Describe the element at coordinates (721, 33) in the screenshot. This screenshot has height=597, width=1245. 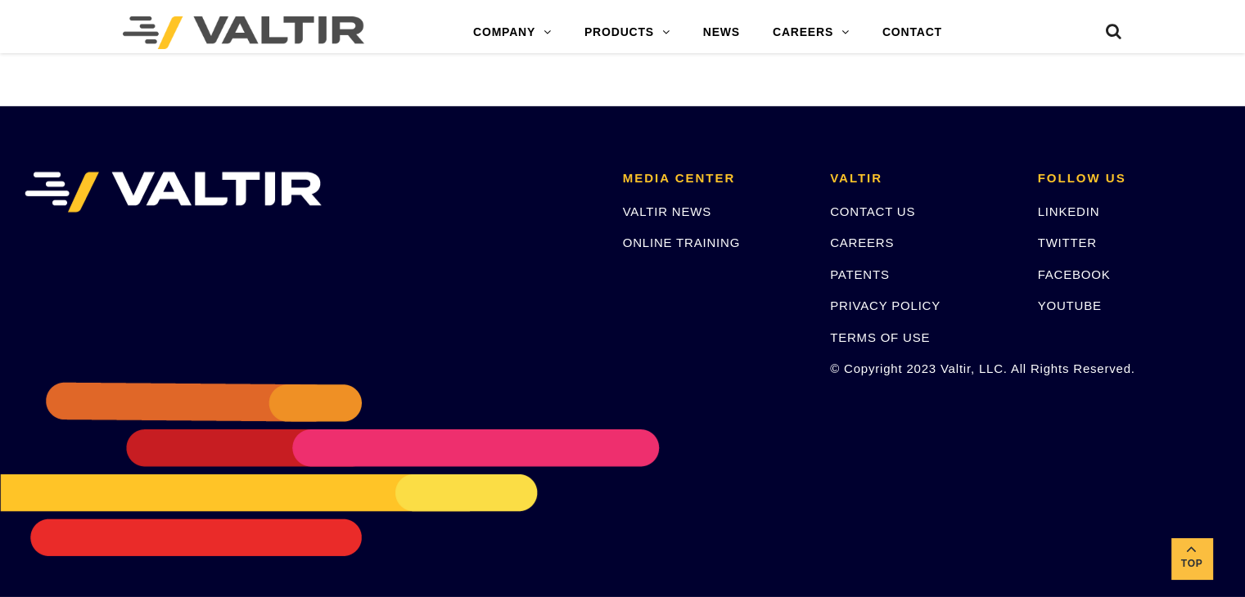
I see `a: NEWS` at that location.